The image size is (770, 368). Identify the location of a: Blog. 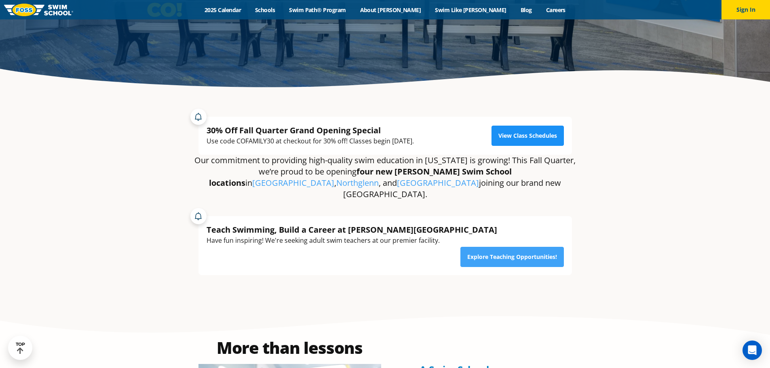
(526, 10).